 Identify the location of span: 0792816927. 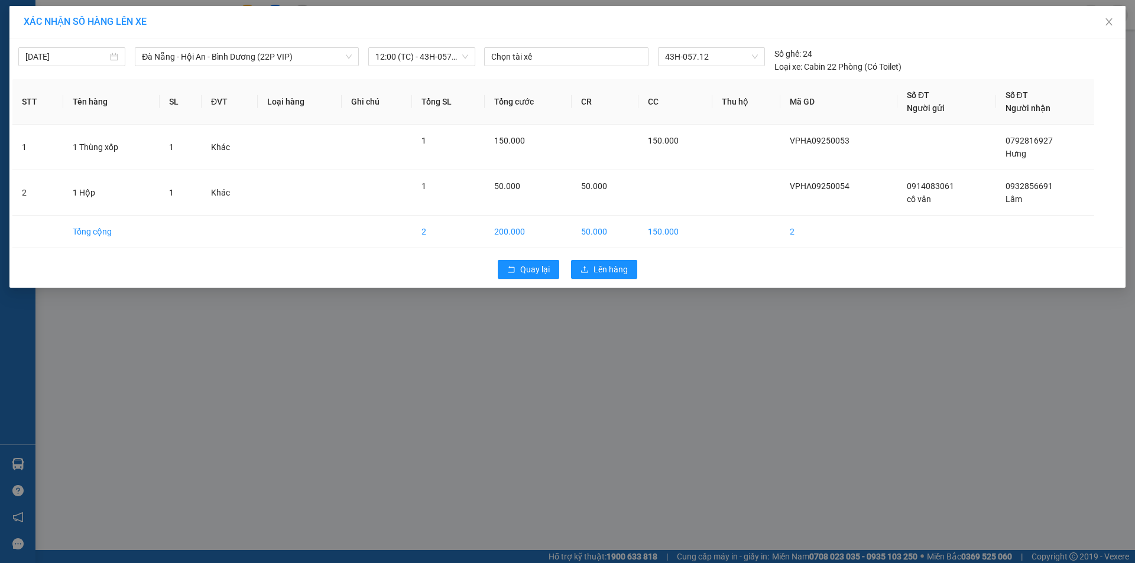
(1029, 141).